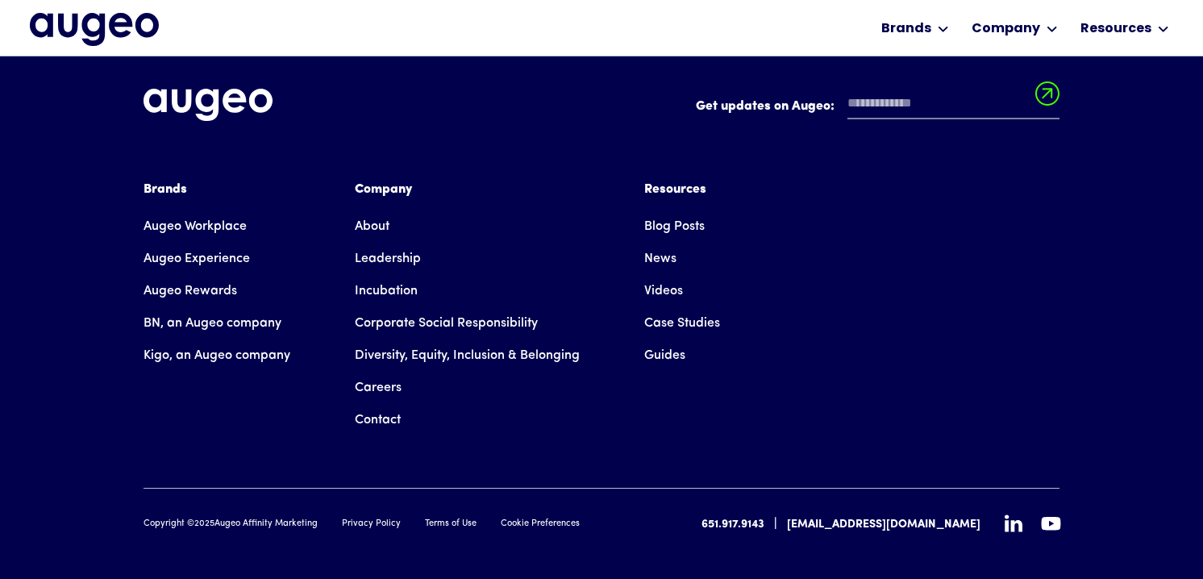 The width and height of the screenshot is (1203, 579). What do you see at coordinates (217, 356) in the screenshot?
I see `a: Kigo, an Augeo company` at bounding box center [217, 356].